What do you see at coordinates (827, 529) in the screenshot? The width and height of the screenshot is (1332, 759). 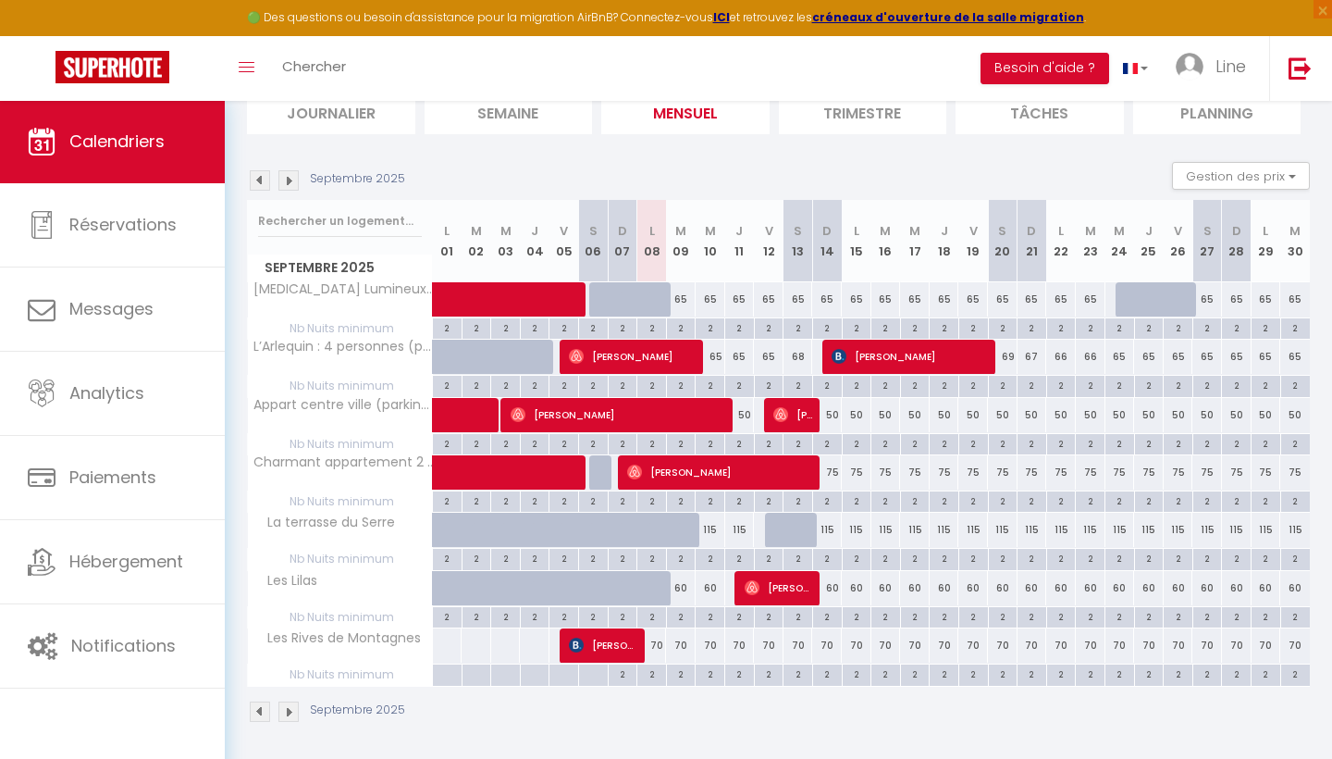 I see `div: 115` at bounding box center [827, 529].